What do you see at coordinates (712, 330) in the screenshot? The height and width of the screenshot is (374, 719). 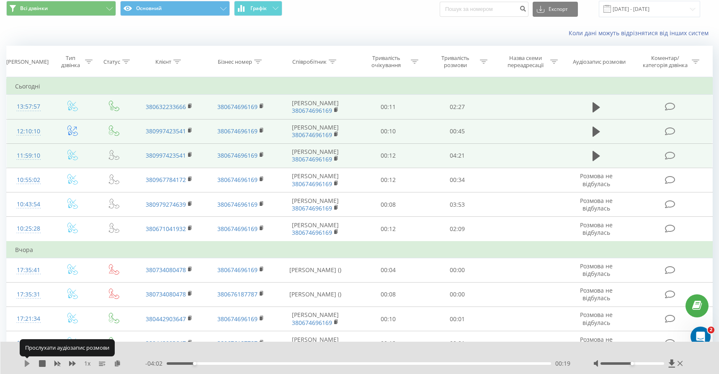 I see `span: 2` at bounding box center [712, 330].